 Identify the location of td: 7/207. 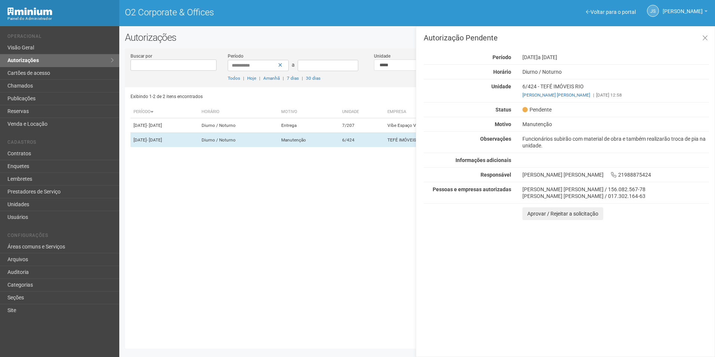
(362, 125).